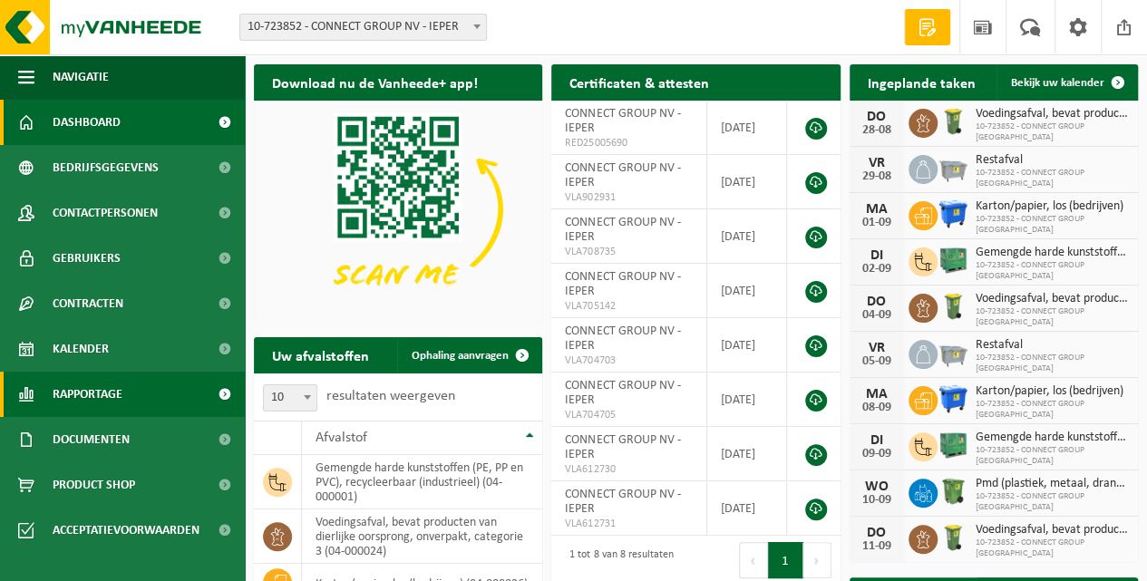 This screenshot has width=1147, height=581. Describe the element at coordinates (422, 537) in the screenshot. I see `td: voedingsafval, bevat producten van dierlijke oorsprong, onverpakt, categorie 3 (04-000024)` at that location.